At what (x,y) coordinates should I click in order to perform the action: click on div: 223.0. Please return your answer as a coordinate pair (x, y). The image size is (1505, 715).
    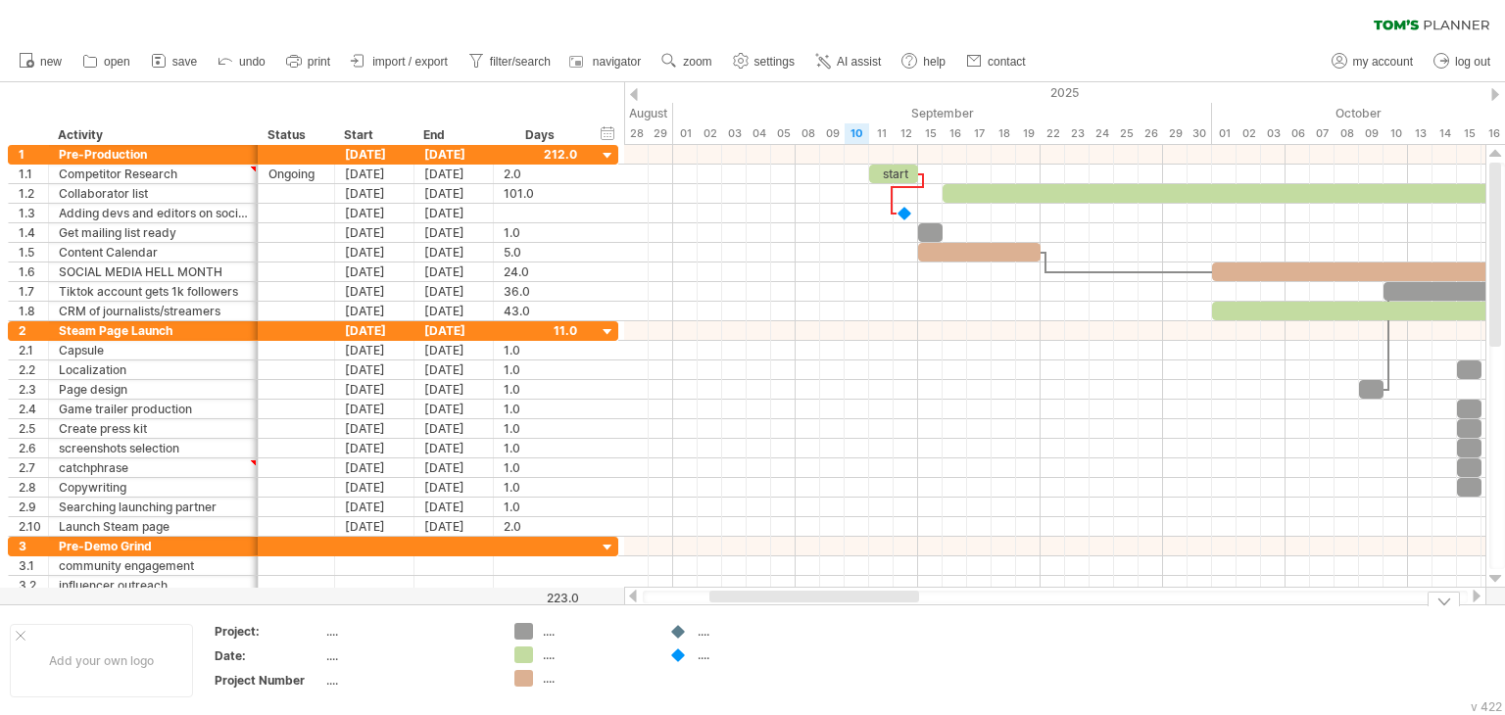
    Looking at the image, I should click on (537, 598).